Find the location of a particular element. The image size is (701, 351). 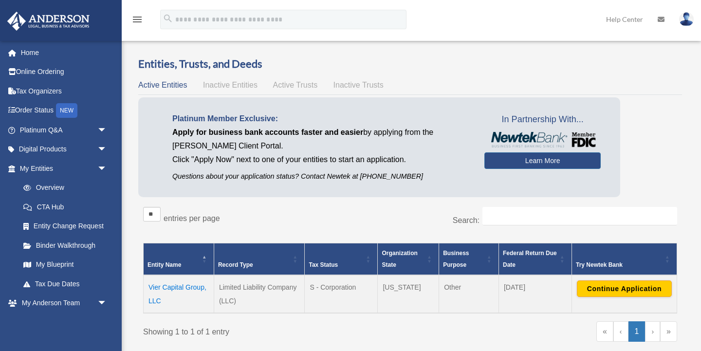

span: Inactive Entities is located at coordinates (230, 85).